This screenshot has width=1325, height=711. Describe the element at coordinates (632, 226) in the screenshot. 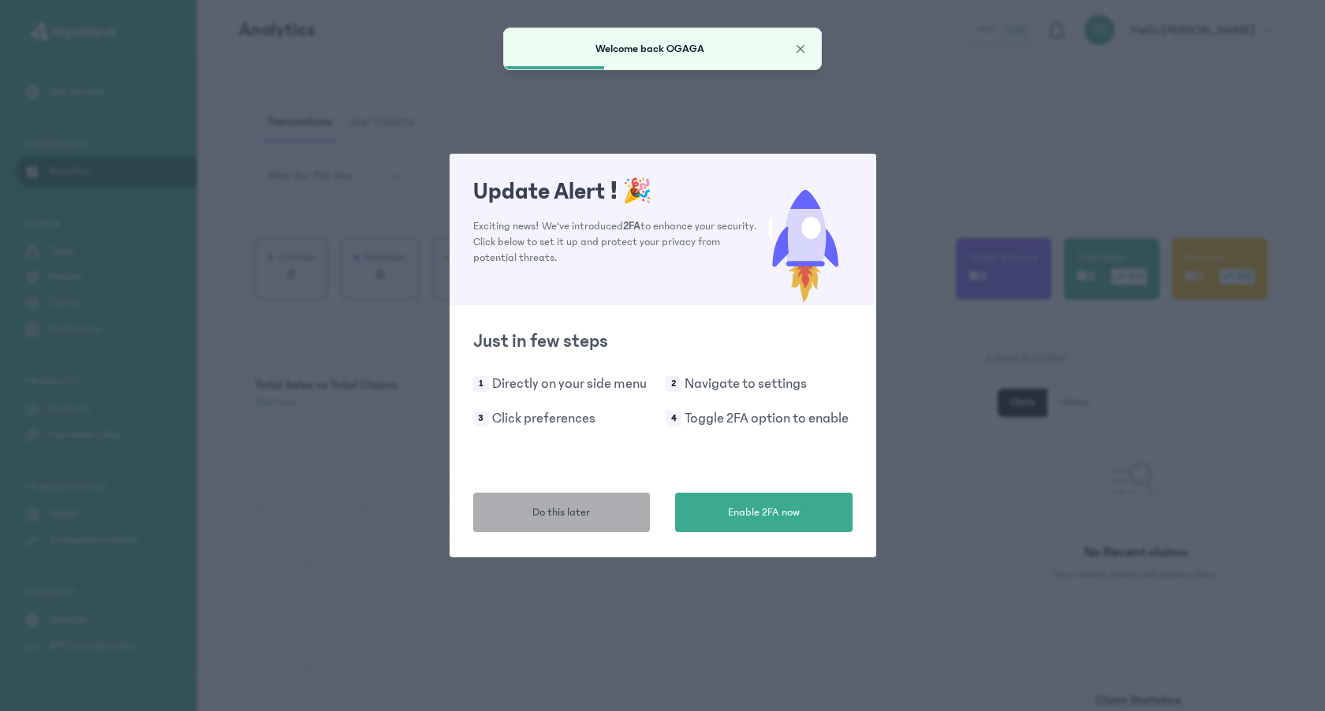

I see `span: 2FA` at that location.